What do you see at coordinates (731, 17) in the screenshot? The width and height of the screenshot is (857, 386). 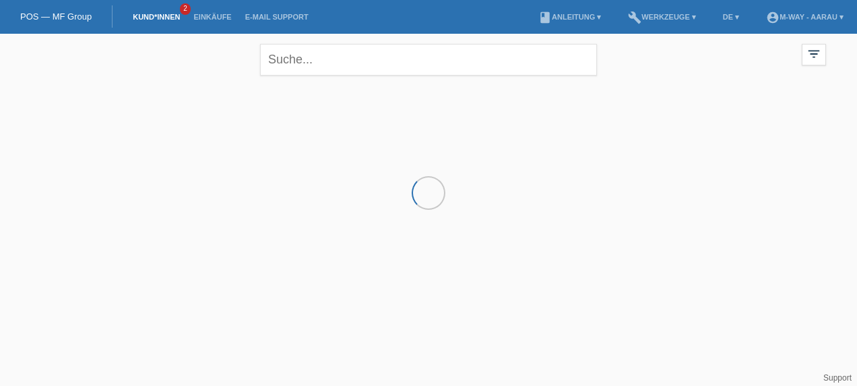 I see `a: DE ▾` at bounding box center [731, 17].